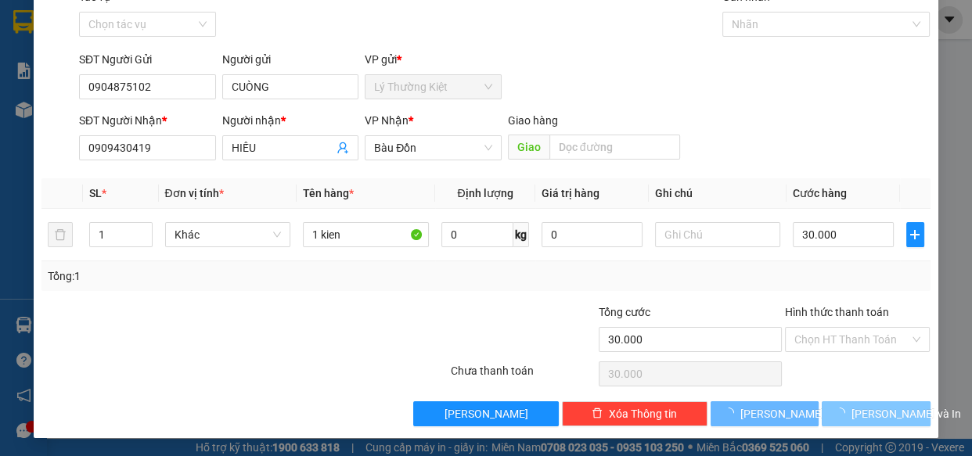 Image resolution: width=972 pixels, height=456 pixels. Describe the element at coordinates (228, 60) in the screenshot. I see `div: ĐÚC` at that location.